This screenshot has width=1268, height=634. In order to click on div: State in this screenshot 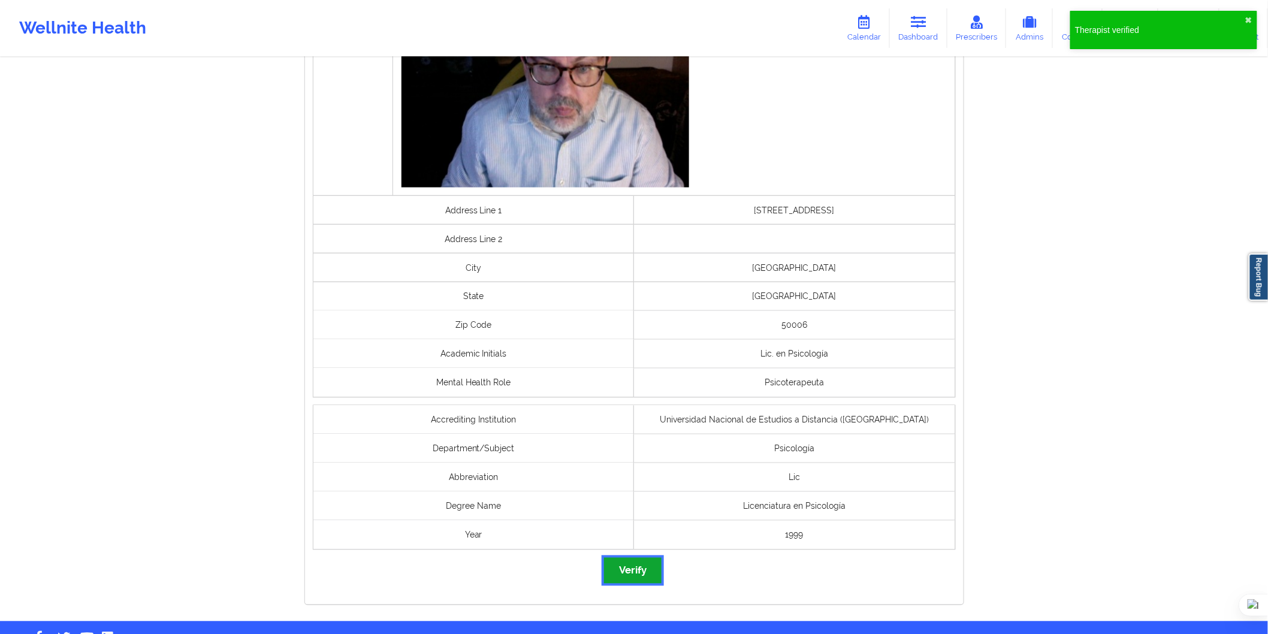, I will do `click(474, 297)`.